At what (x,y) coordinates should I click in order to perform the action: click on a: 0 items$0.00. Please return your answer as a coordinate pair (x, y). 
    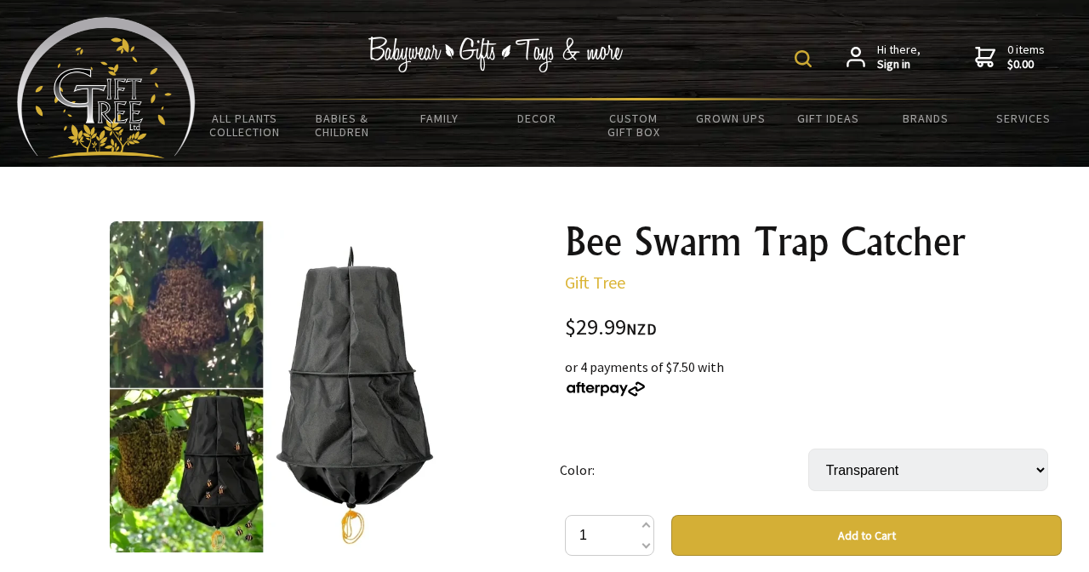
    Looking at the image, I should click on (1010, 57).